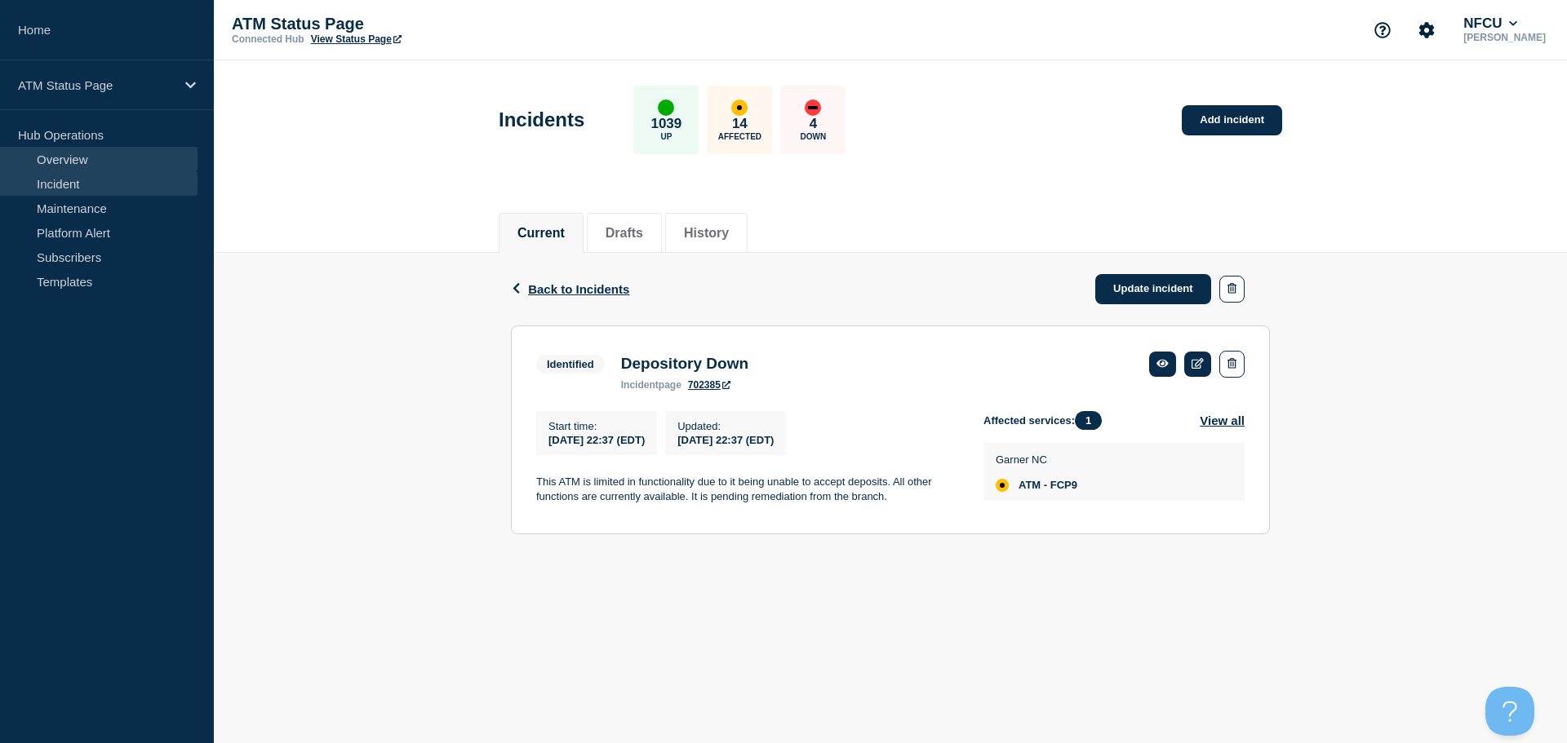 This screenshot has height=743, width=1567. I want to click on p: This ATM is limited in functionality due to it being unable to accept deposits. All other functio..., so click(747, 490).